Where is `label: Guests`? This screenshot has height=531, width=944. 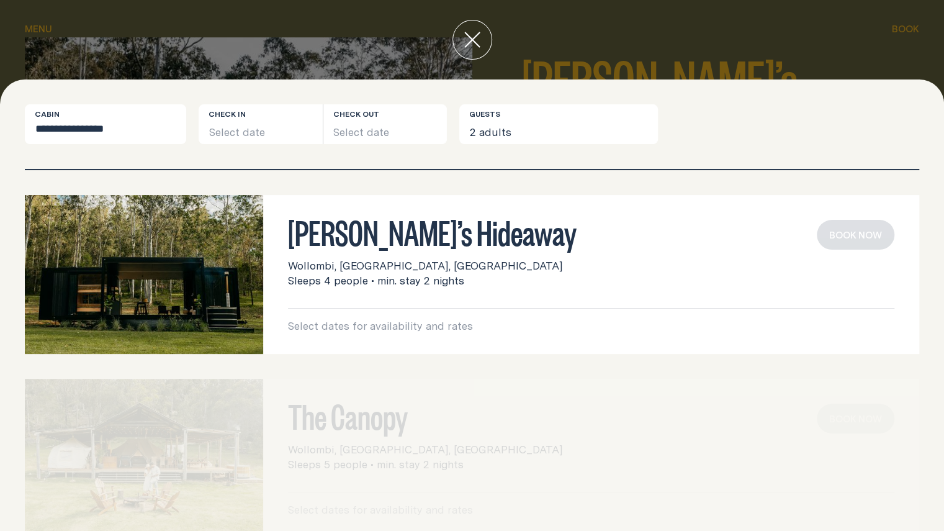 label: Guests is located at coordinates (485, 114).